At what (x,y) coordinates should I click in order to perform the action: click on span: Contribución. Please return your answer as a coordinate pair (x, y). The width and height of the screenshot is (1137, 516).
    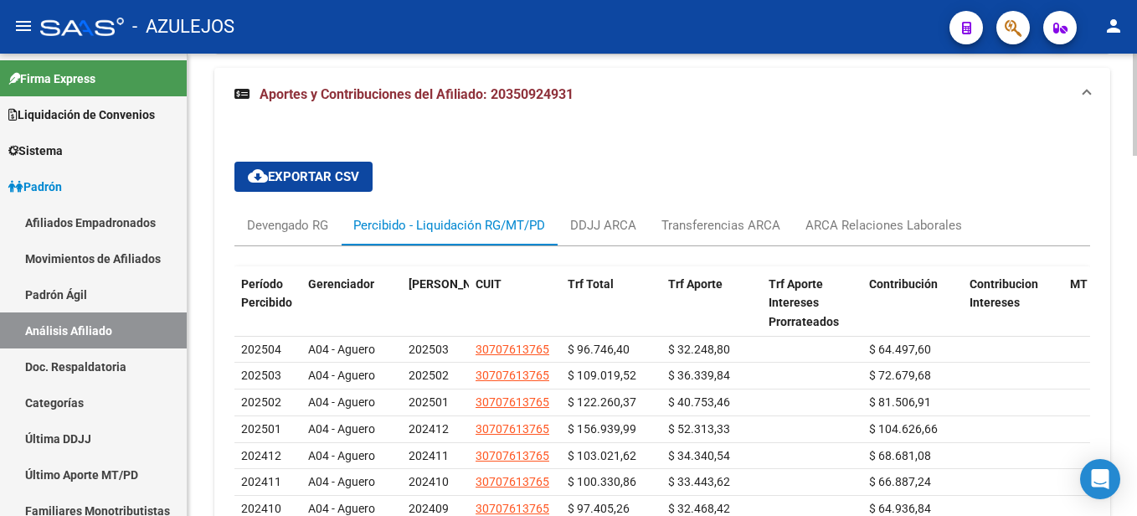
    Looking at the image, I should click on (904, 284).